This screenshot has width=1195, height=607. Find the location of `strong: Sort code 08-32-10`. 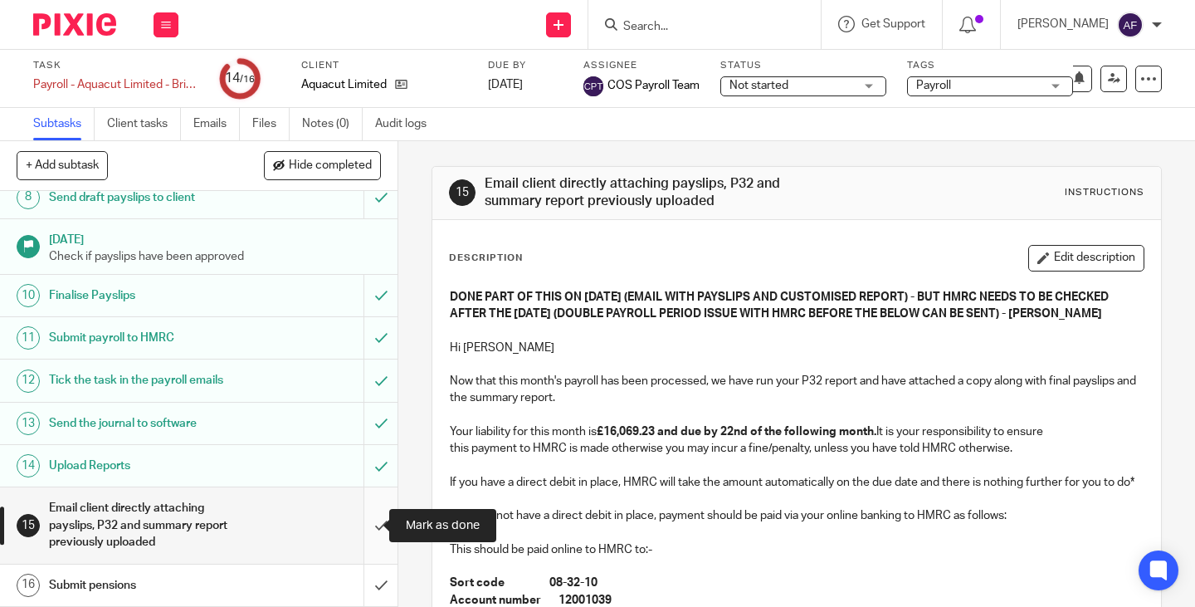

strong: Sort code 08-32-10 is located at coordinates (524, 583).